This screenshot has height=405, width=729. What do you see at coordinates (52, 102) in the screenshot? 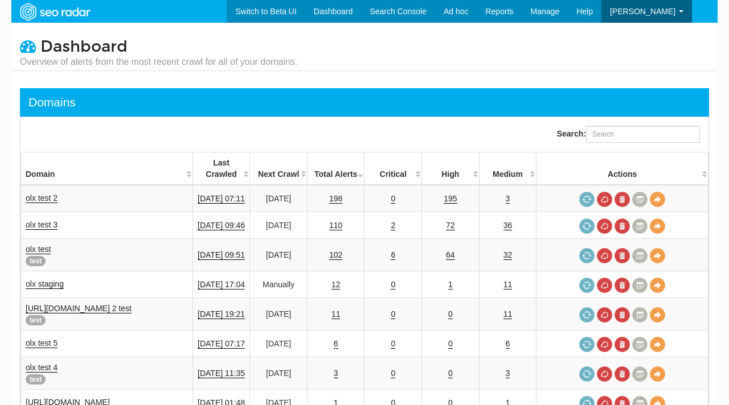
I see `div: Domains` at bounding box center [52, 102].